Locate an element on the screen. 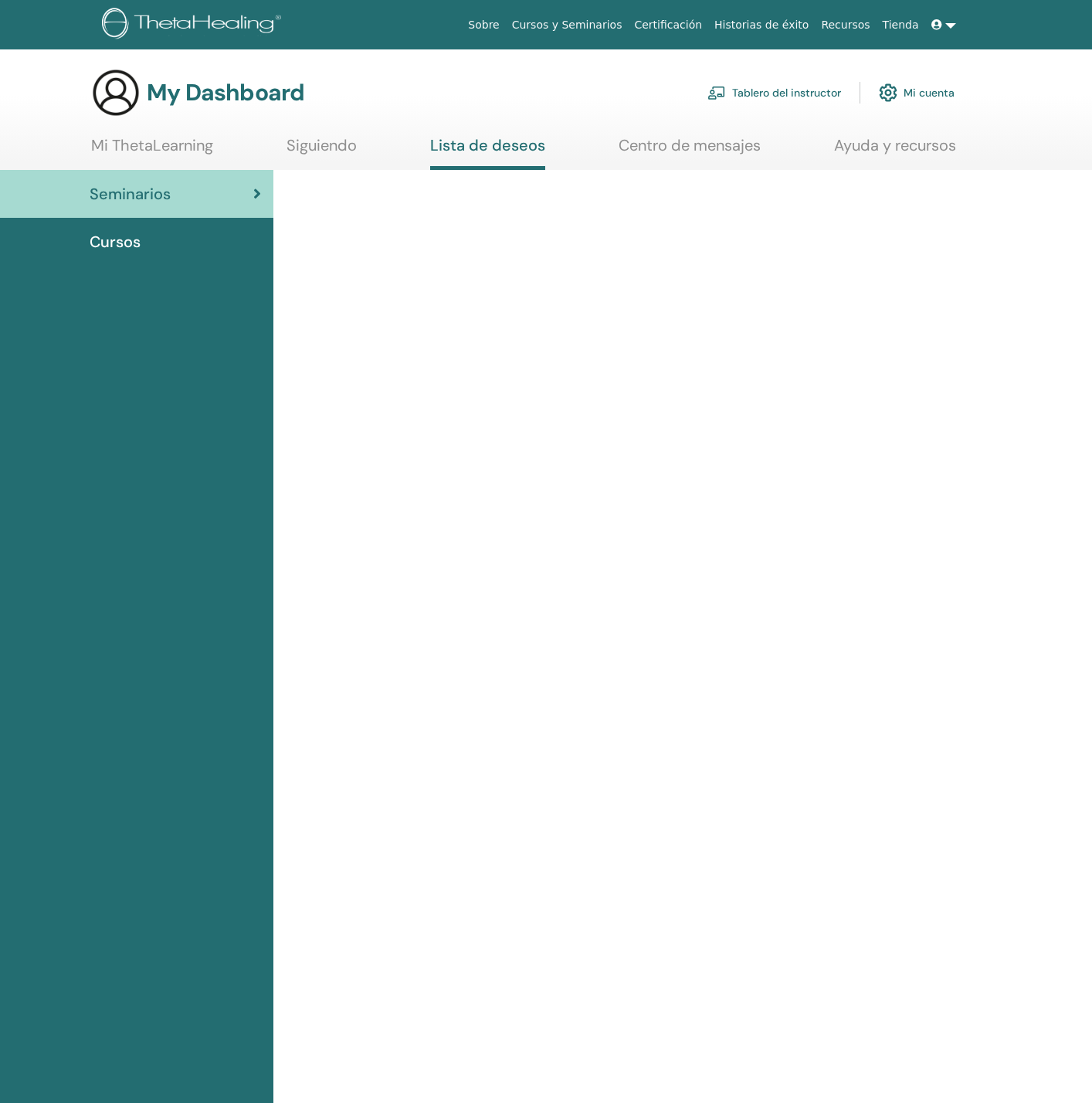 The width and height of the screenshot is (1092, 1103). a: Ayuda y recursos is located at coordinates (895, 151).